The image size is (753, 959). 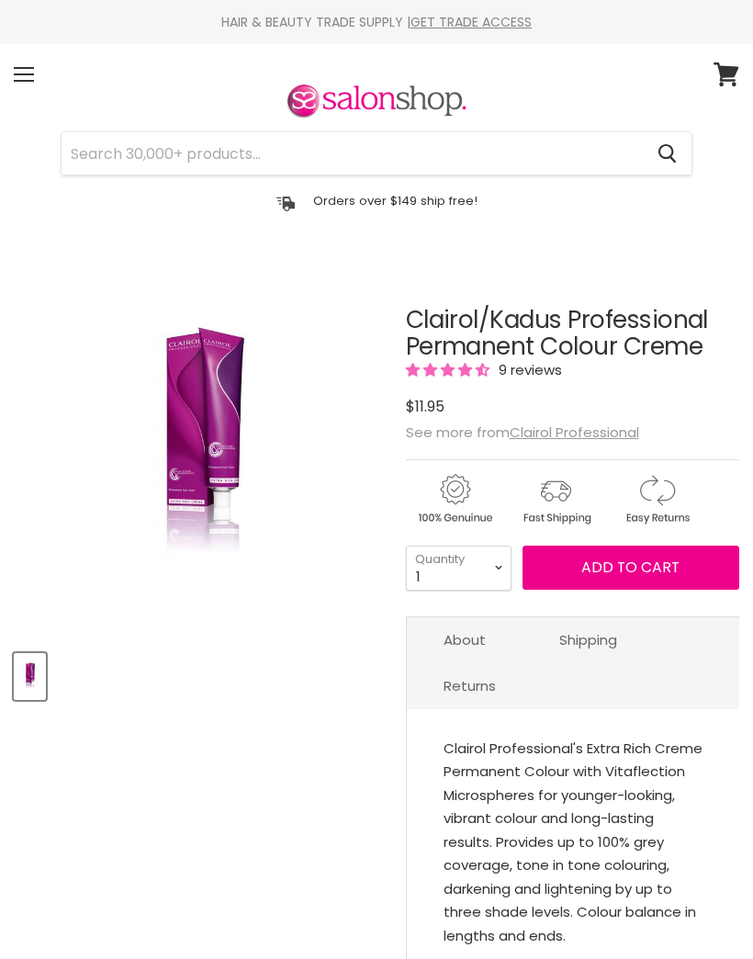 I want to click on div: Clairol/Kadus Professional Permanent Colour Creme image. Click or Scroll to Zoom., so click(x=200, y=447).